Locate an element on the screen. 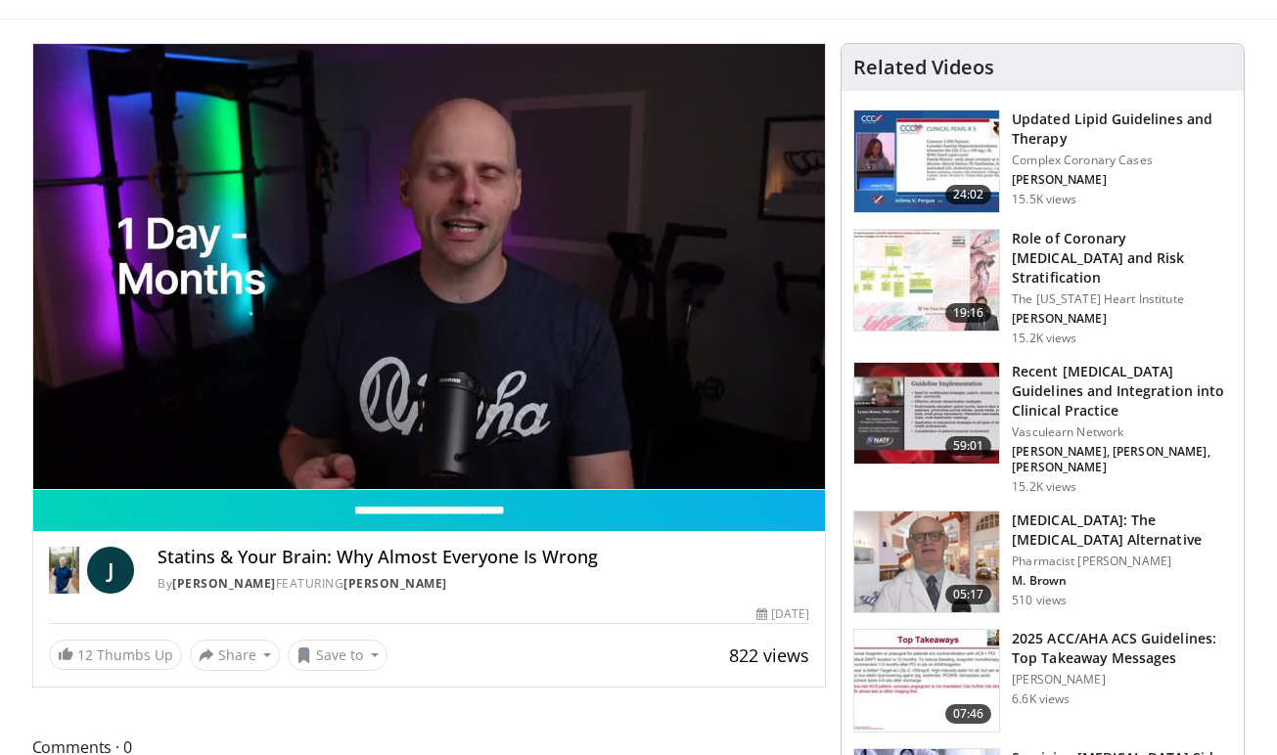 This screenshot has width=1277, height=755. span: 05:17 is located at coordinates (969, 595).